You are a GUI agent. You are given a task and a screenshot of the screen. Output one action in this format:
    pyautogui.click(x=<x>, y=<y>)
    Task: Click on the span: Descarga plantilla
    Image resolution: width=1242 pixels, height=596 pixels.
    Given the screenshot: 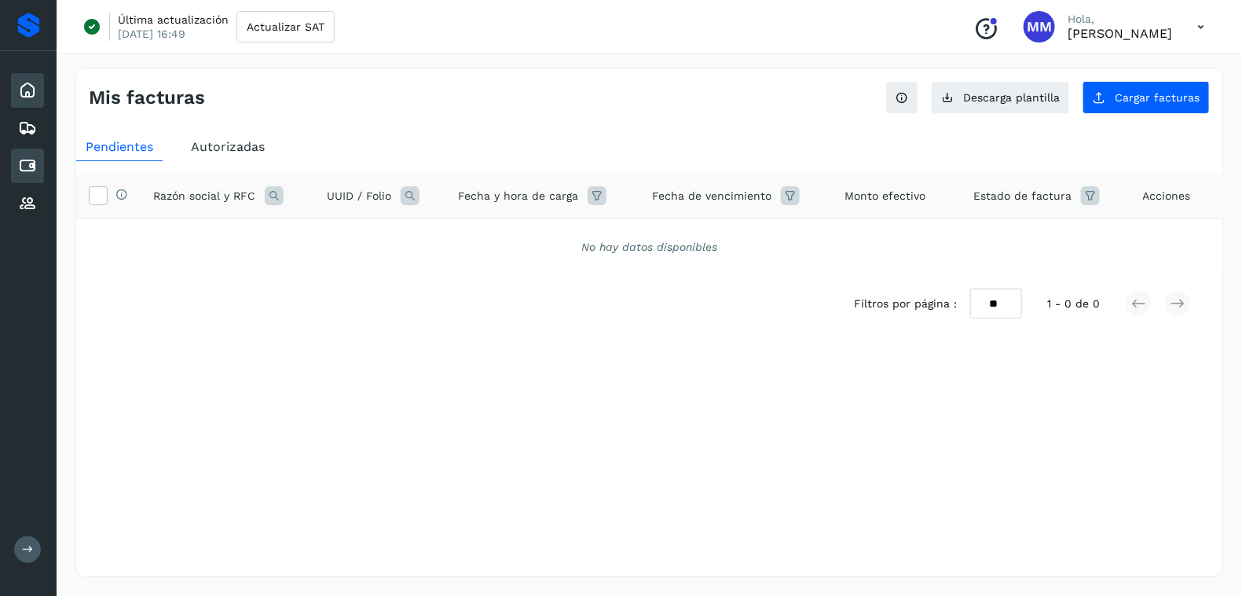 What is the action you would take?
    pyautogui.click(x=1011, y=97)
    